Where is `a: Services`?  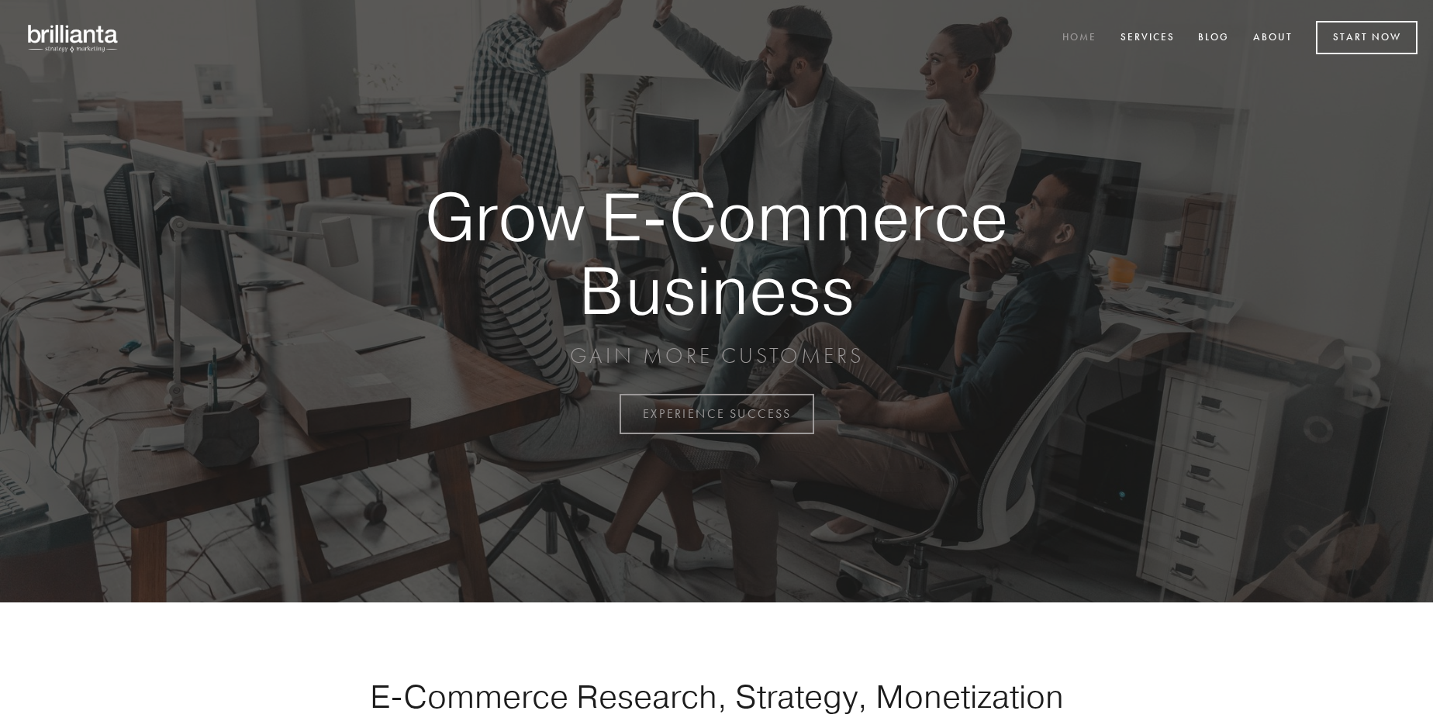 a: Services is located at coordinates (1148, 38).